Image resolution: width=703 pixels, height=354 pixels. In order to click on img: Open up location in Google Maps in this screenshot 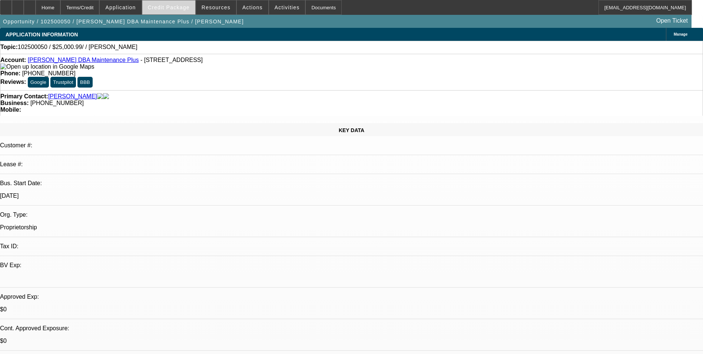, I will do `click(47, 67)`.